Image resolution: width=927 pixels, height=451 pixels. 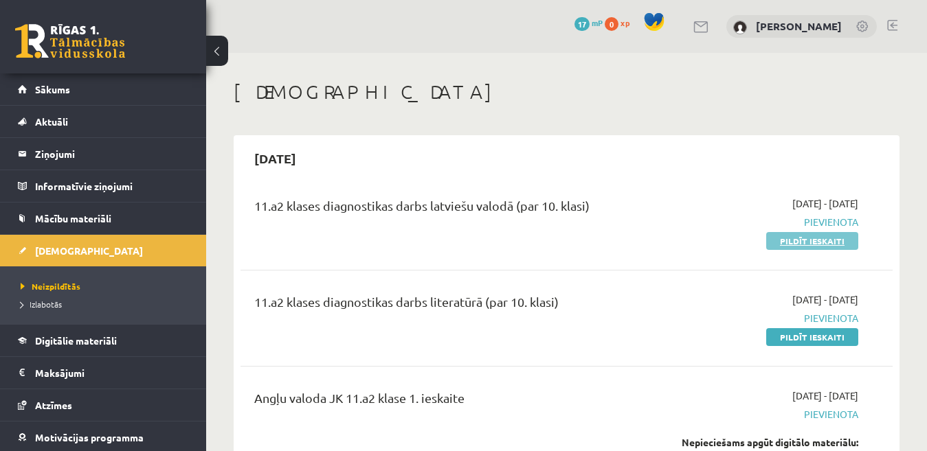 I want to click on a: Digitālie materiāli, so click(x=103, y=341).